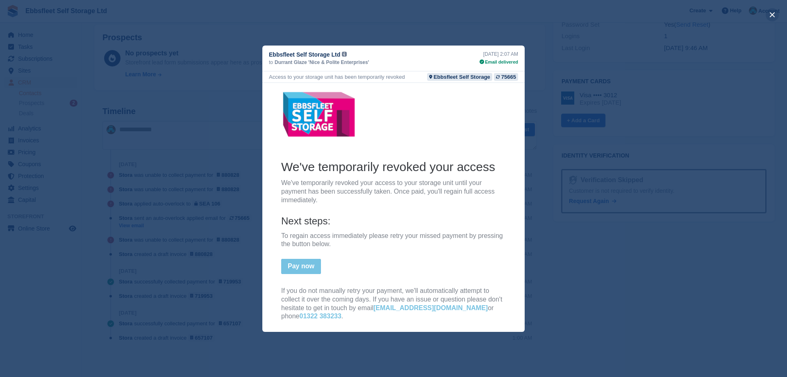 This screenshot has height=377, width=787. Describe the element at coordinates (57, 32) in the screenshot. I see `img: Ebbsfleet Self Storage Ltd Logo` at that location.